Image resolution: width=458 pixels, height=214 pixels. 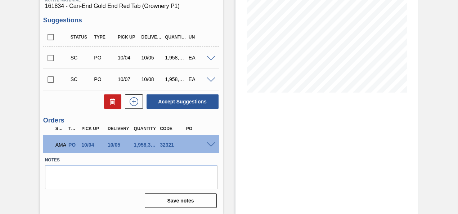 What do you see at coordinates (181, 101) in the screenshot?
I see `div: Accept Suggestions` at bounding box center [181, 101].